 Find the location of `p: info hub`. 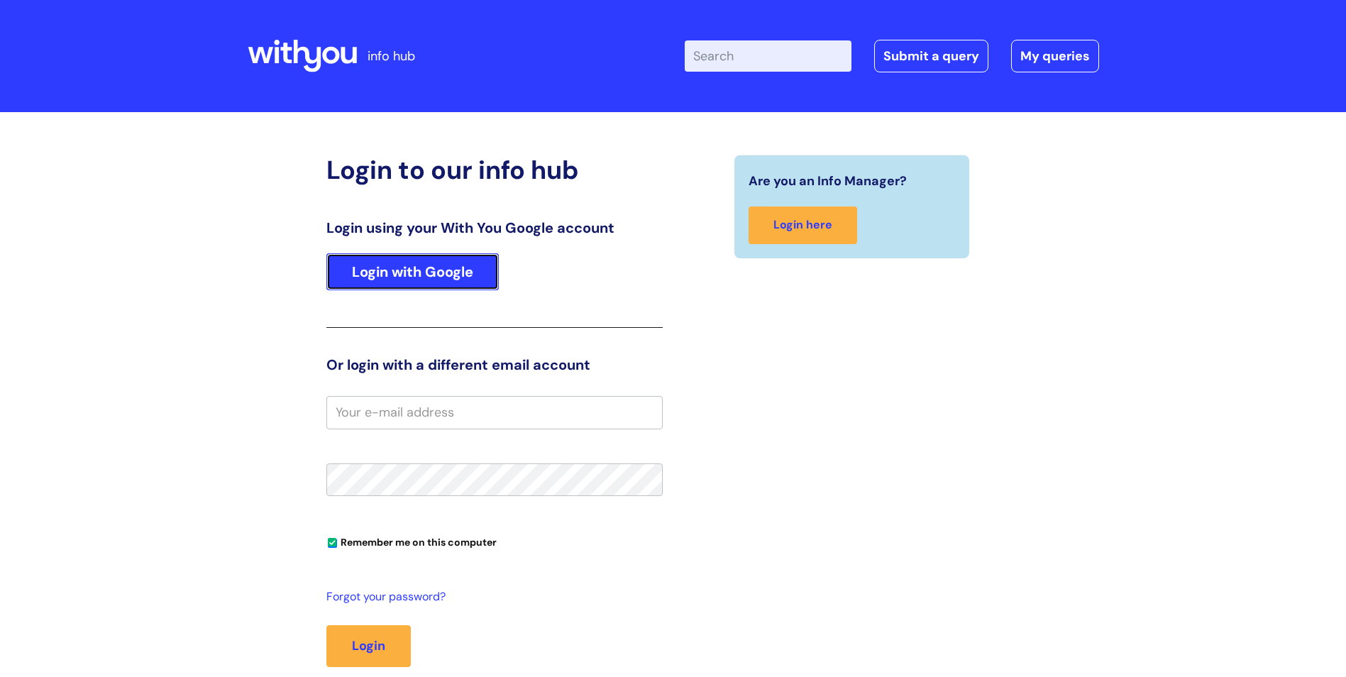

p: info hub is located at coordinates (391, 56).